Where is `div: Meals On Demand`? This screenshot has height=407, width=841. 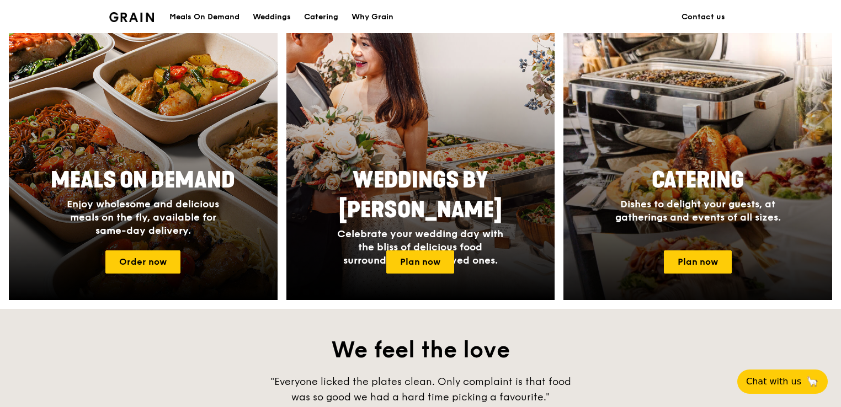
div: Meals On Demand is located at coordinates (204, 17).